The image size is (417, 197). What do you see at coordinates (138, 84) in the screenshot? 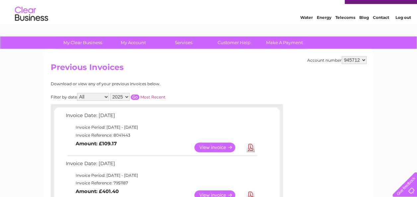
I see `div: Download or view any of your previous invoices below.` at bounding box center [138, 84].